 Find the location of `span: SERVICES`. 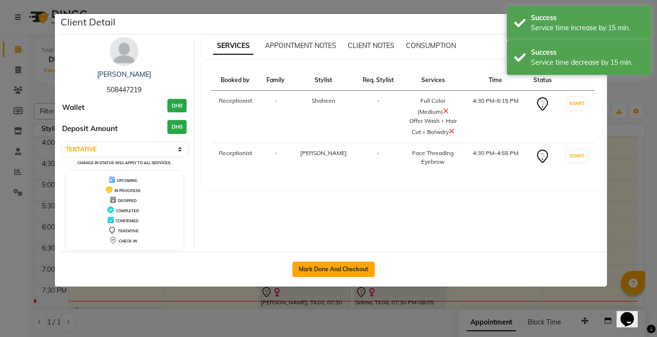

span: SERVICES is located at coordinates (233, 46).